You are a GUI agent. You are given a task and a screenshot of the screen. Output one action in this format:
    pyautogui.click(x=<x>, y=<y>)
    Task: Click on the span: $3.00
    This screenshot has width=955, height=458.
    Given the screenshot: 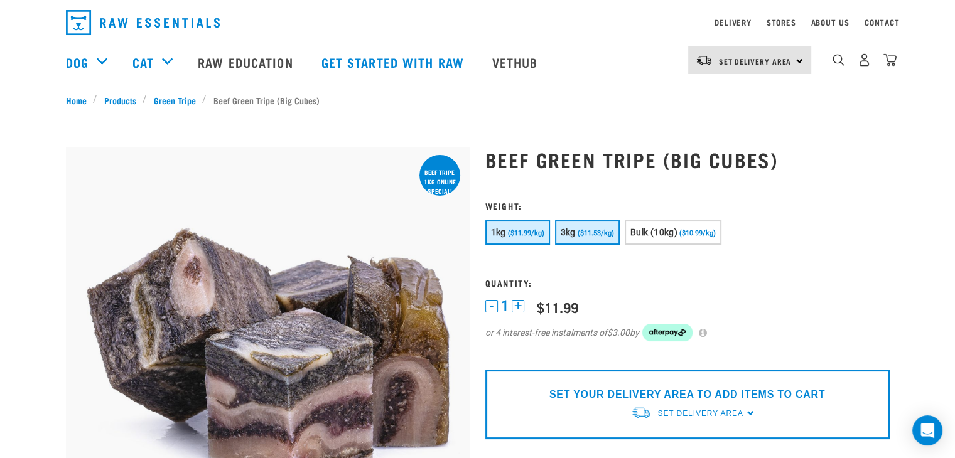 What is the action you would take?
    pyautogui.click(x=618, y=333)
    